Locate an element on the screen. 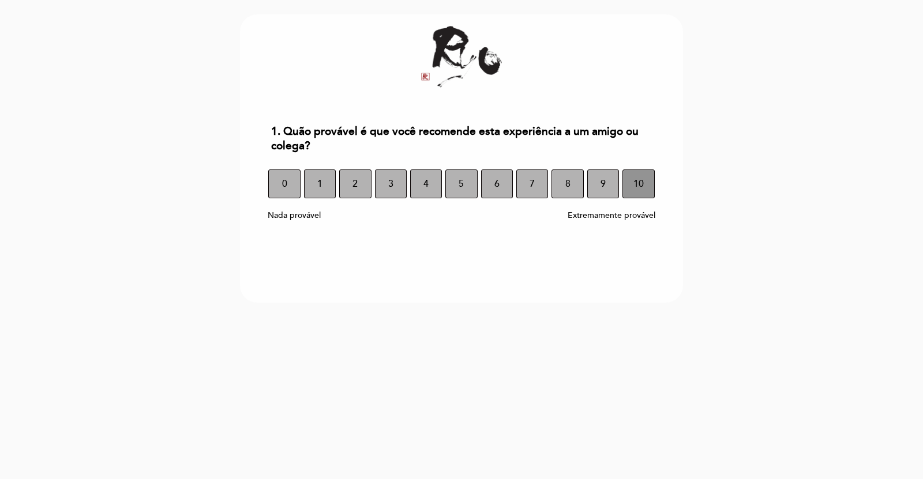 This screenshot has height=479, width=923. button: 4 is located at coordinates (426, 184).